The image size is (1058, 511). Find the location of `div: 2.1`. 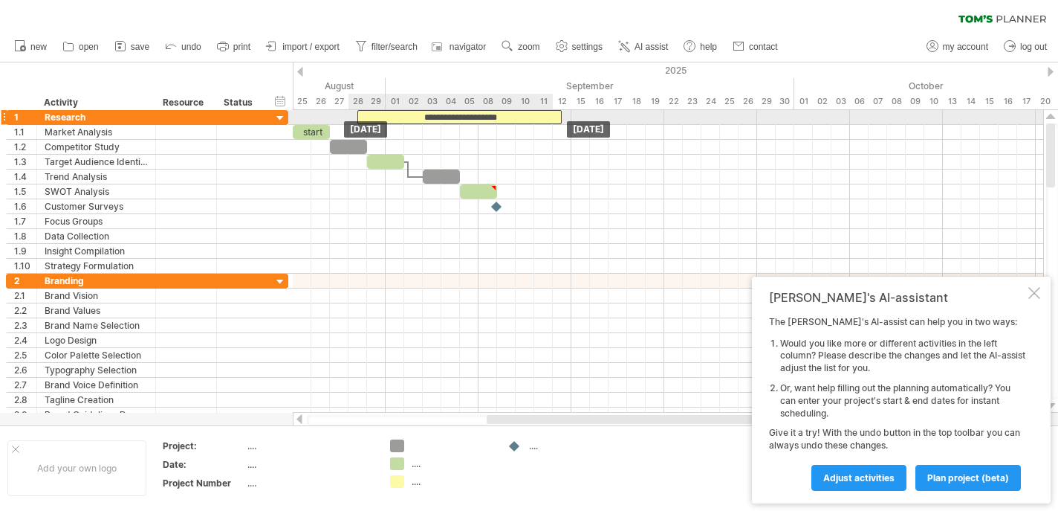

div: 2.1 is located at coordinates (25, 295).